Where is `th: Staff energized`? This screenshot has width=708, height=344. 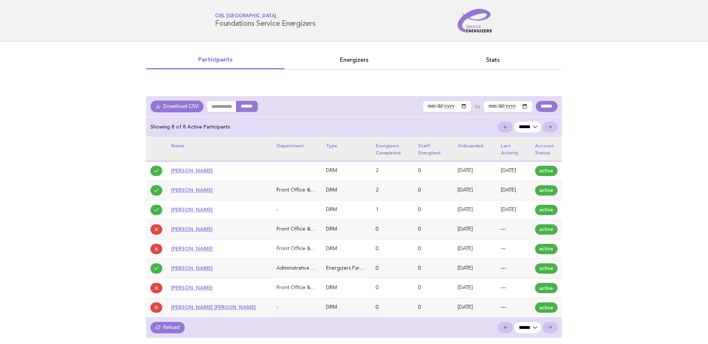 th: Staff energized is located at coordinates (433, 149).